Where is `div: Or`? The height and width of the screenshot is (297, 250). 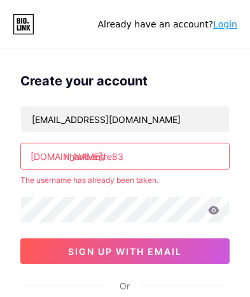
div: Or is located at coordinates (126, 285).